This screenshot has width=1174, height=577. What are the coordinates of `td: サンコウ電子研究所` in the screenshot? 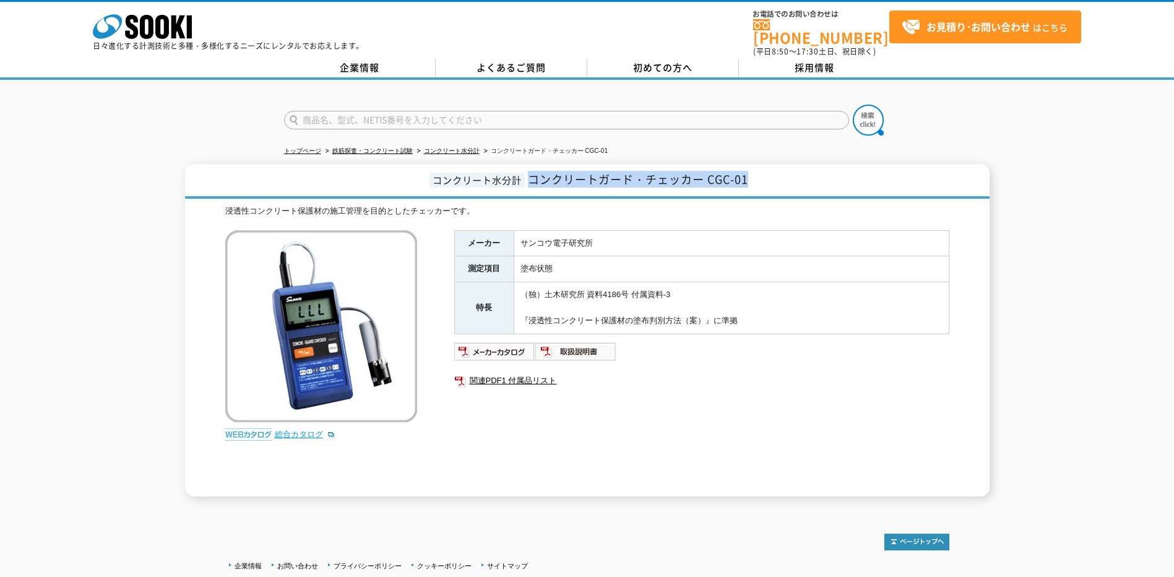 It's located at (731, 243).